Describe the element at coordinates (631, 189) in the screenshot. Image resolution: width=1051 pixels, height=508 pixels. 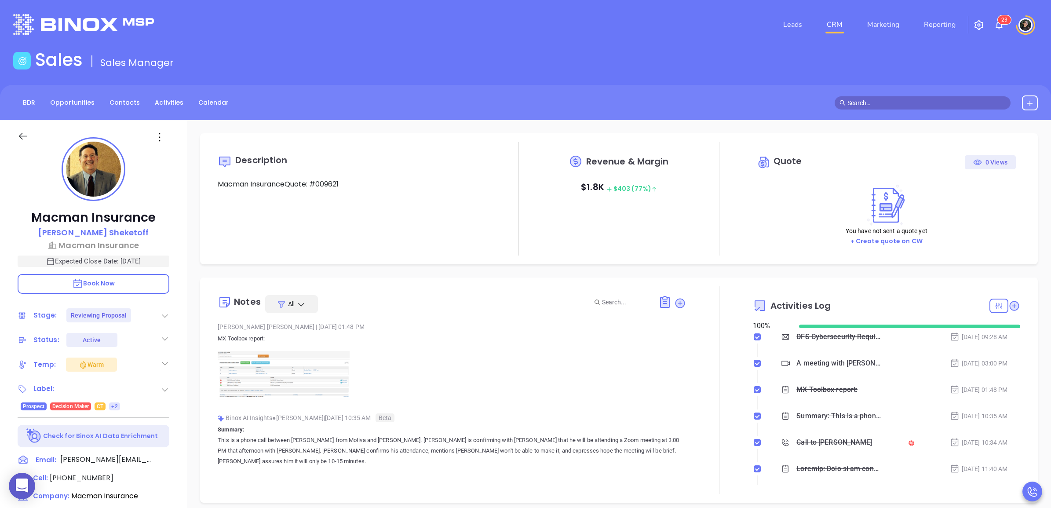
I see `span: $ 403 (77%)` at that location.